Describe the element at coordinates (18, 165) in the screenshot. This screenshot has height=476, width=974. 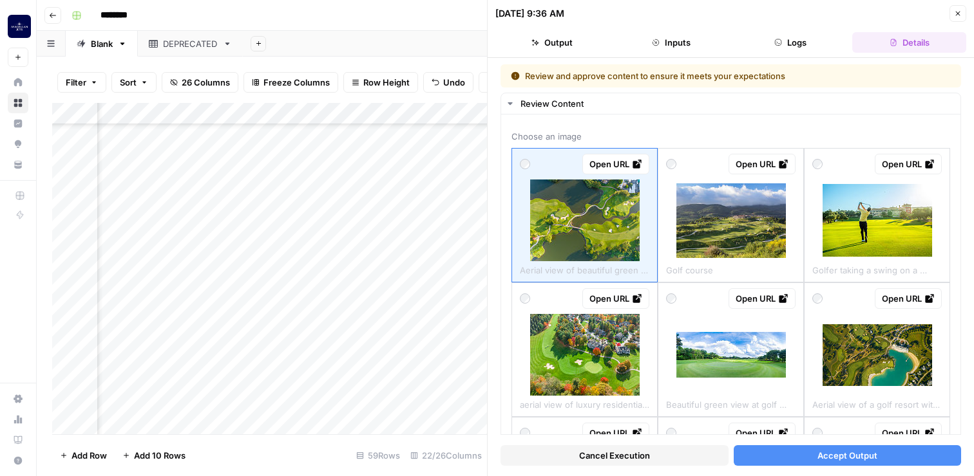
I see `a: Your Data` at that location.